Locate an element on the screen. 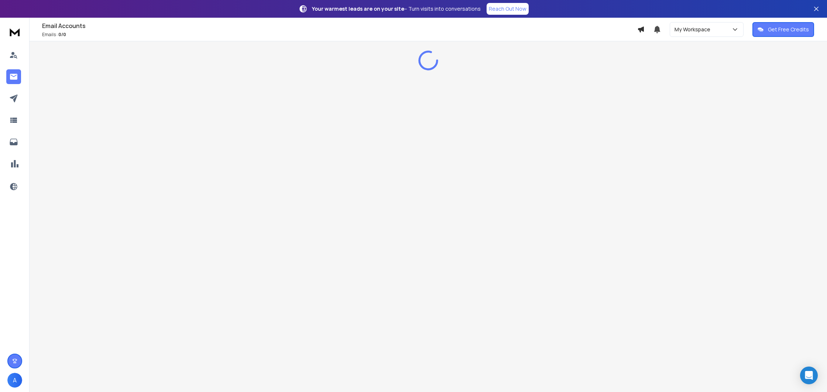 The width and height of the screenshot is (827, 392). h1: Email Accounts is located at coordinates (339, 26).